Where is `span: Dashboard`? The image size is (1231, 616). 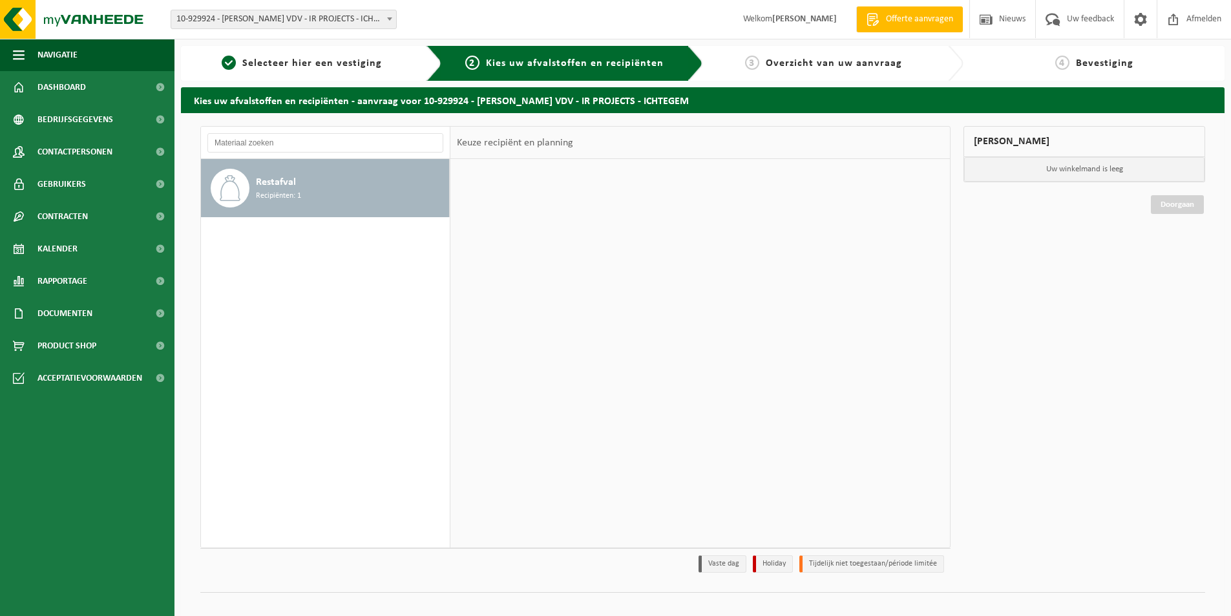
span: Dashboard is located at coordinates (61, 87).